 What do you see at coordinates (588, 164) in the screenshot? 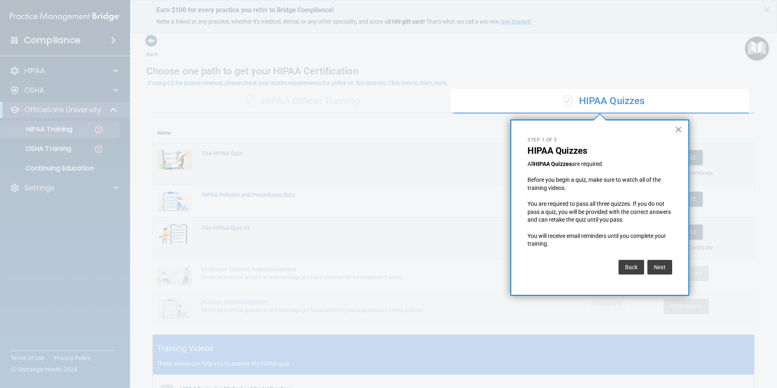
I see `span: are required.` at bounding box center [588, 164].